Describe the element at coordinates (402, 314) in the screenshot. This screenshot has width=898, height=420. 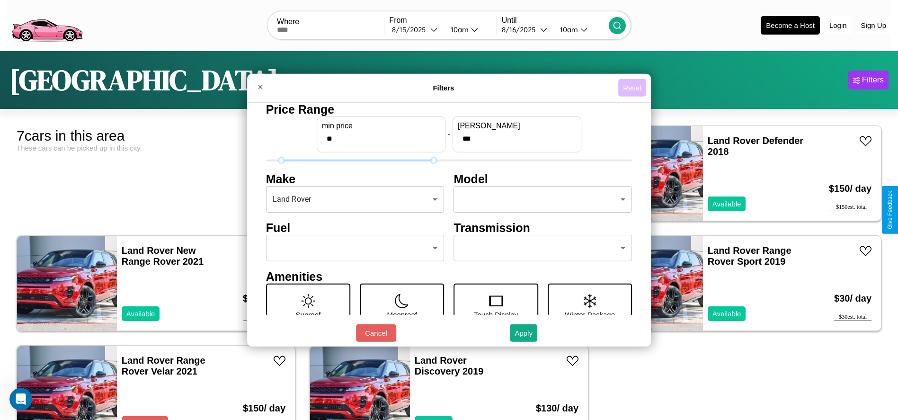
I see `p: Moonroof` at that location.